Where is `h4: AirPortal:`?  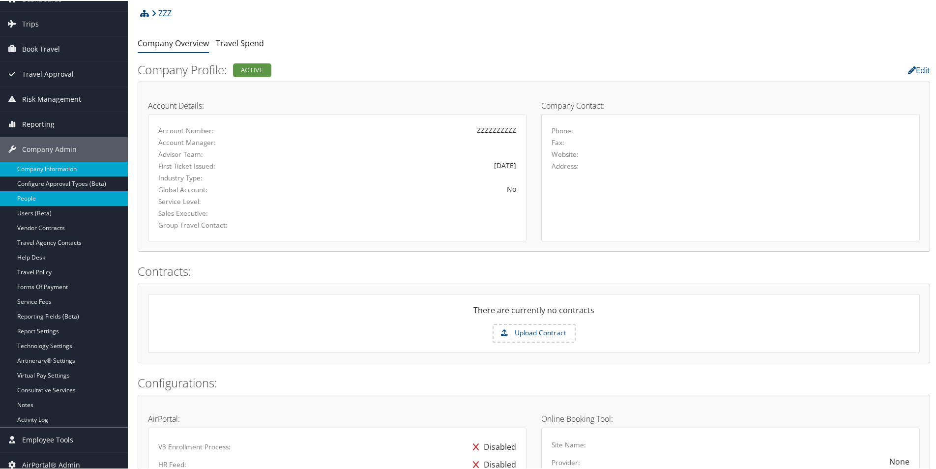 h4: AirPortal: is located at coordinates (337, 418).